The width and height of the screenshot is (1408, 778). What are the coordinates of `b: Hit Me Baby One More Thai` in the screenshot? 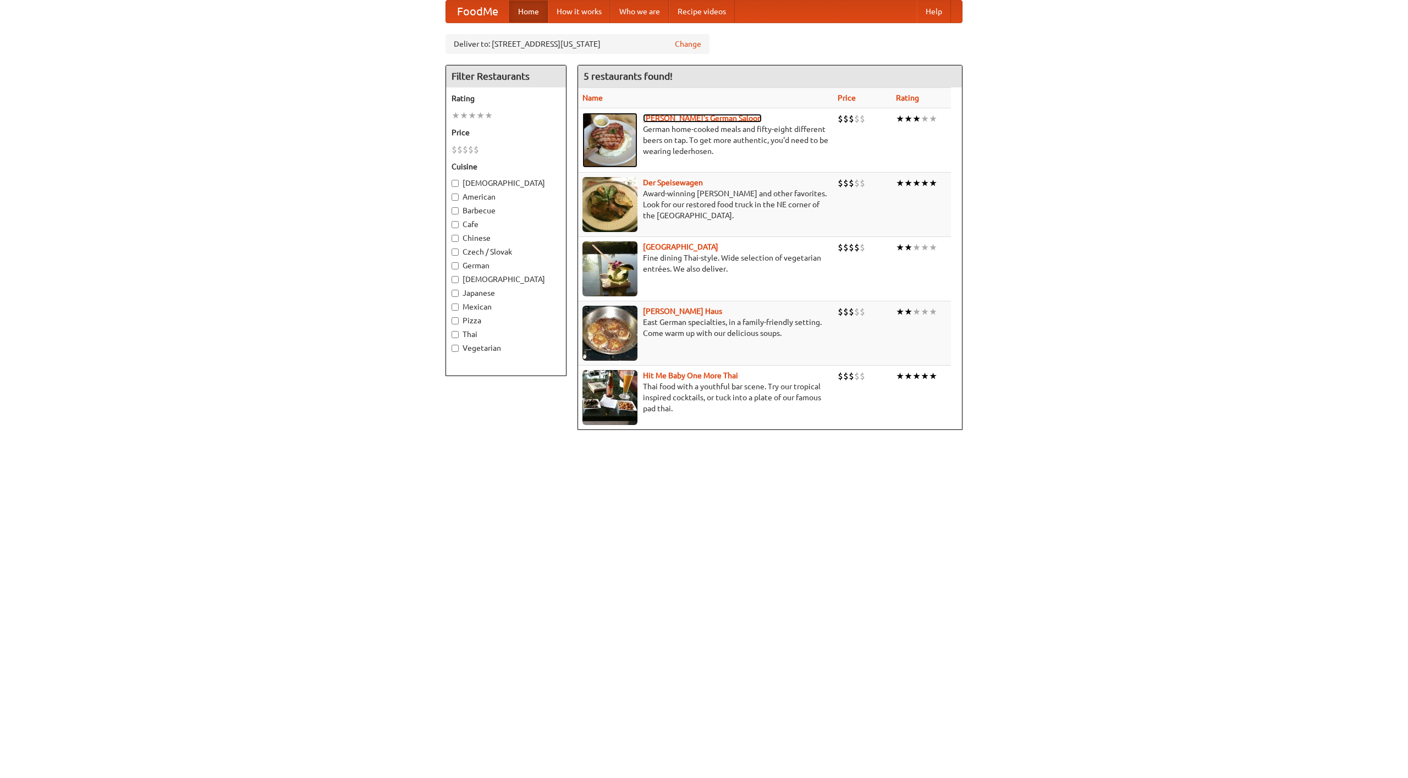 It's located at (690, 376).